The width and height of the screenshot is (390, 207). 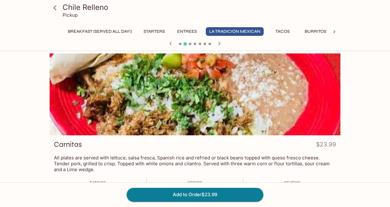 What do you see at coordinates (195, 182) in the screenshot?
I see `span: Orders` at bounding box center [195, 182].